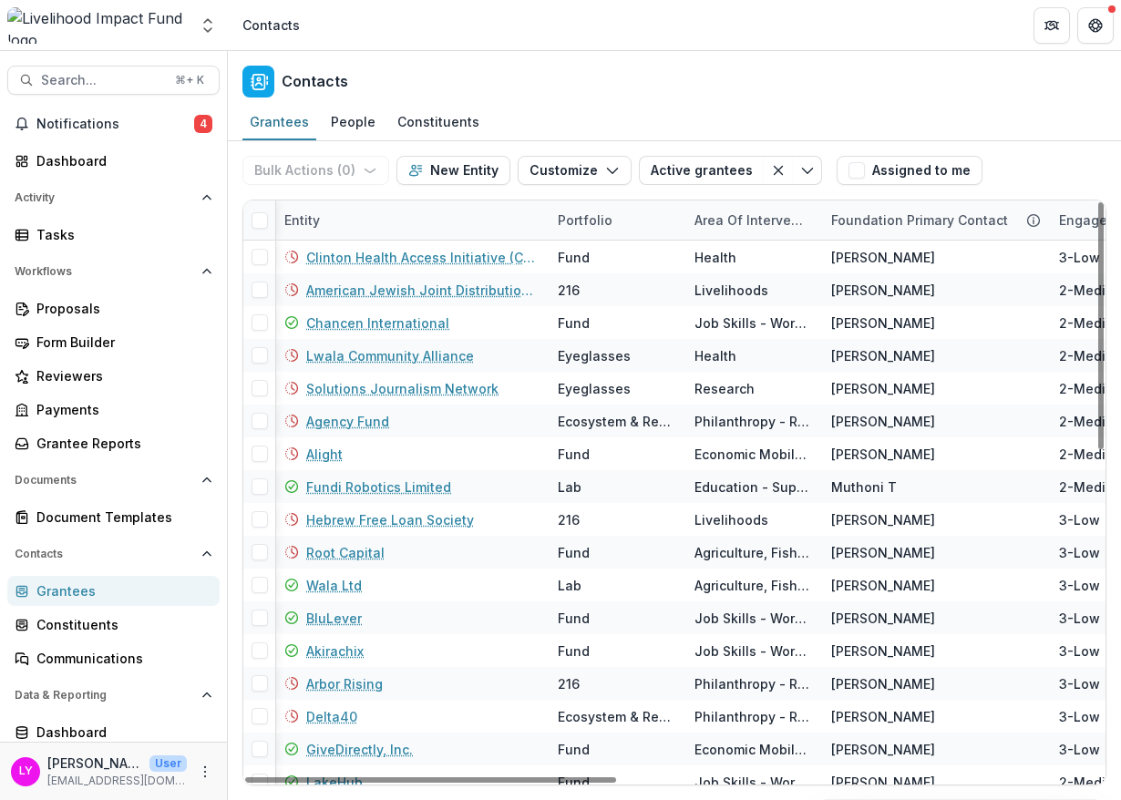 This screenshot has height=800, width=1121. Describe the element at coordinates (120, 732) in the screenshot. I see `div: Dashboard` at that location.